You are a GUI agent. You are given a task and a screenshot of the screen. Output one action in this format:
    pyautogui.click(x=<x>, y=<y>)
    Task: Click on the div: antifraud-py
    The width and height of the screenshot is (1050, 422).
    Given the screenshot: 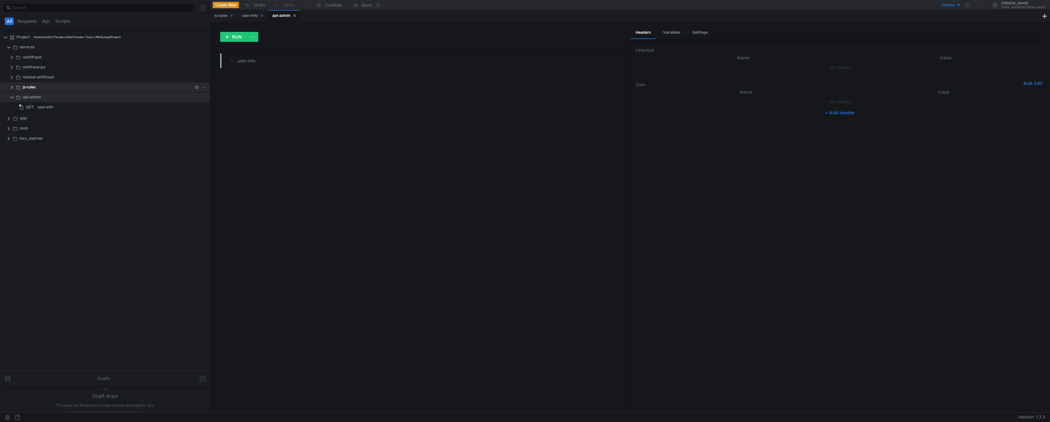 What is the action you would take?
    pyautogui.click(x=34, y=67)
    